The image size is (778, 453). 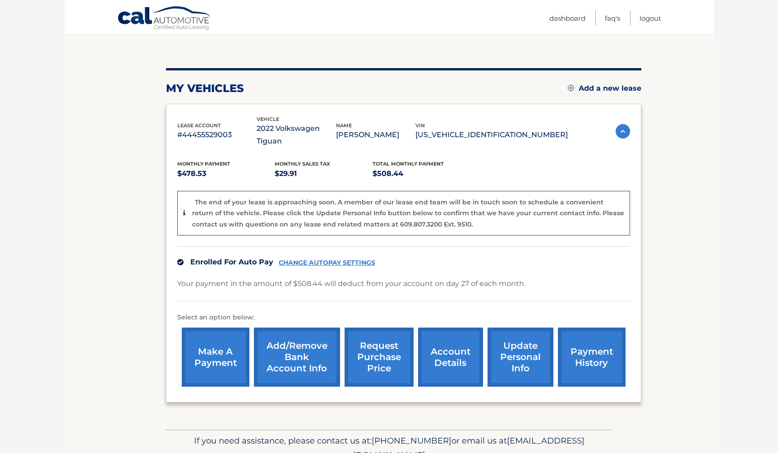 What do you see at coordinates (421, 174) in the screenshot?
I see `p: $508.44` at bounding box center [421, 174].